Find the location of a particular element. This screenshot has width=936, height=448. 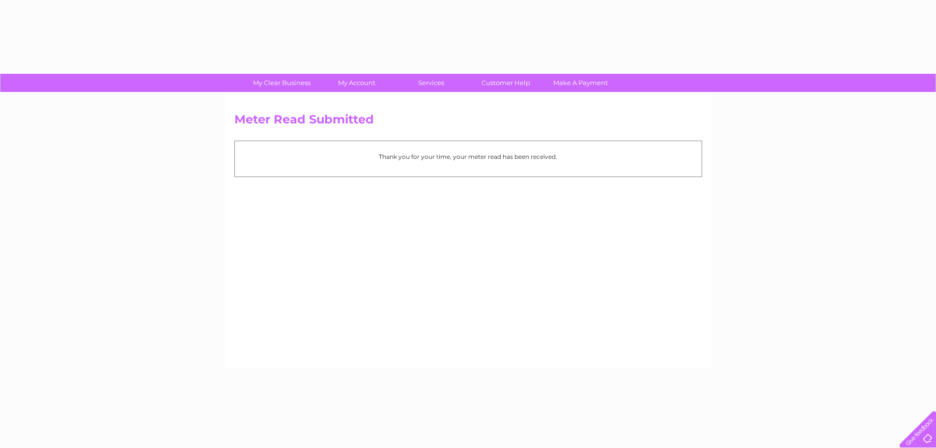

h2: Meter Read Submitted is located at coordinates (468, 122).